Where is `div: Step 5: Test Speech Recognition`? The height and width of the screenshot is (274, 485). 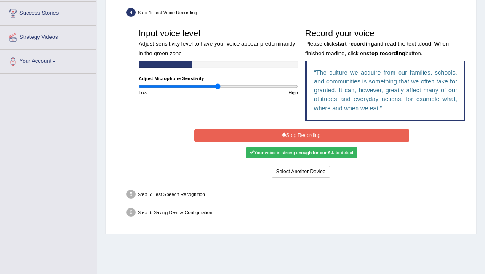
div: Step 5: Test Speech Recognition is located at coordinates (298, 195).